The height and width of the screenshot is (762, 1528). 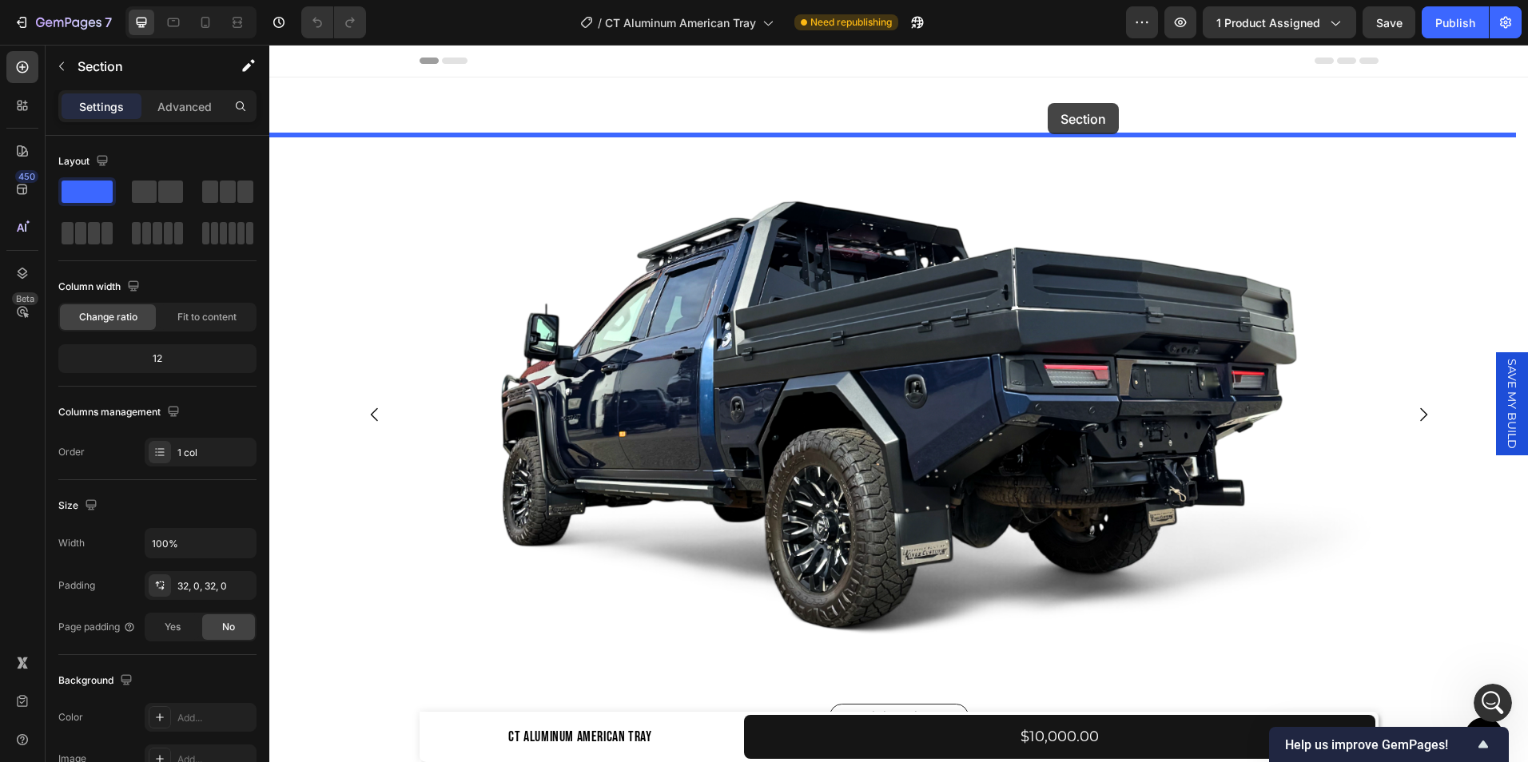 What do you see at coordinates (295, 21) in the screenshot?
I see `div: Close` at bounding box center [295, 21].